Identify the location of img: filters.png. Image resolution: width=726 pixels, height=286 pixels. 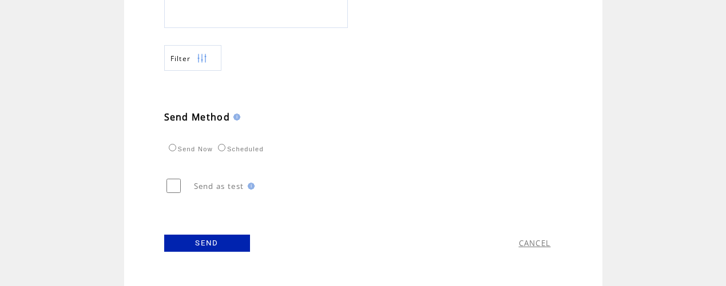
(202, 58).